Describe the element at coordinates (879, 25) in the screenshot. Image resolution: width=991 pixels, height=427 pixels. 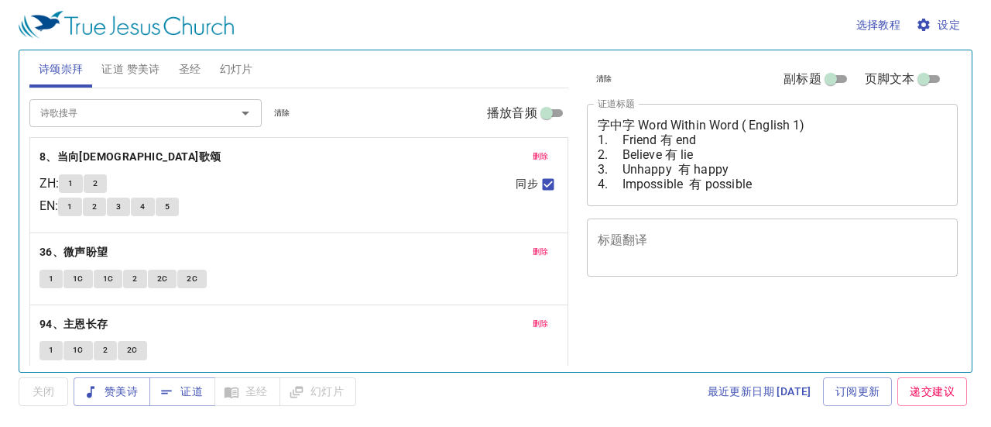
I see `button: 选择教程` at that location.